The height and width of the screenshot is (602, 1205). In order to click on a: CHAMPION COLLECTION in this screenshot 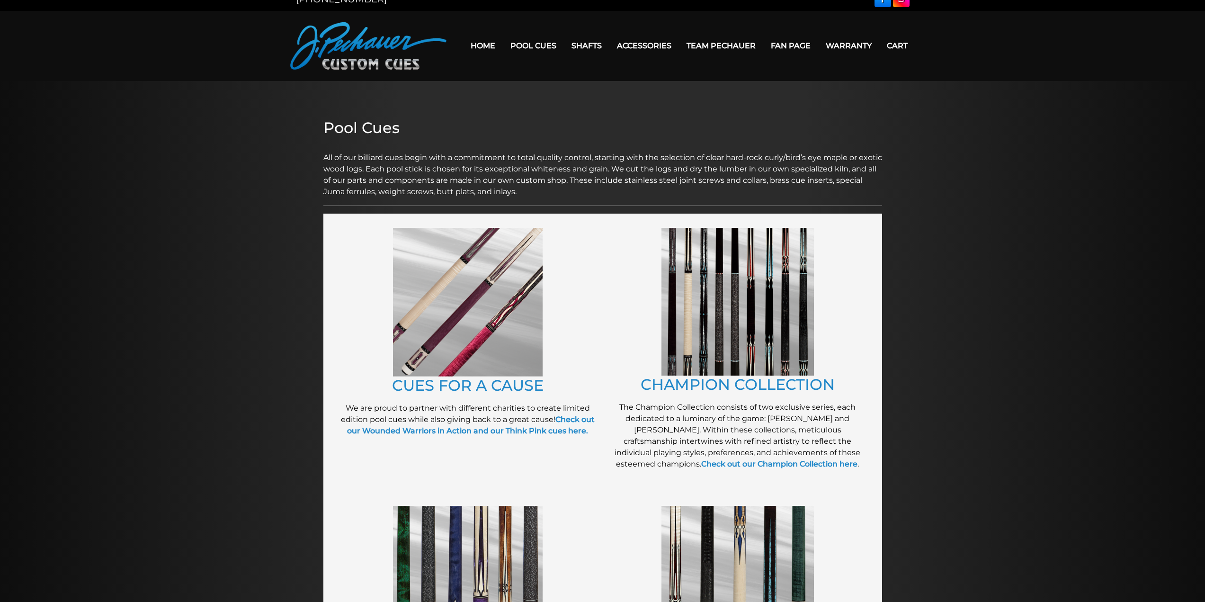, I will do `click(738, 384)`.